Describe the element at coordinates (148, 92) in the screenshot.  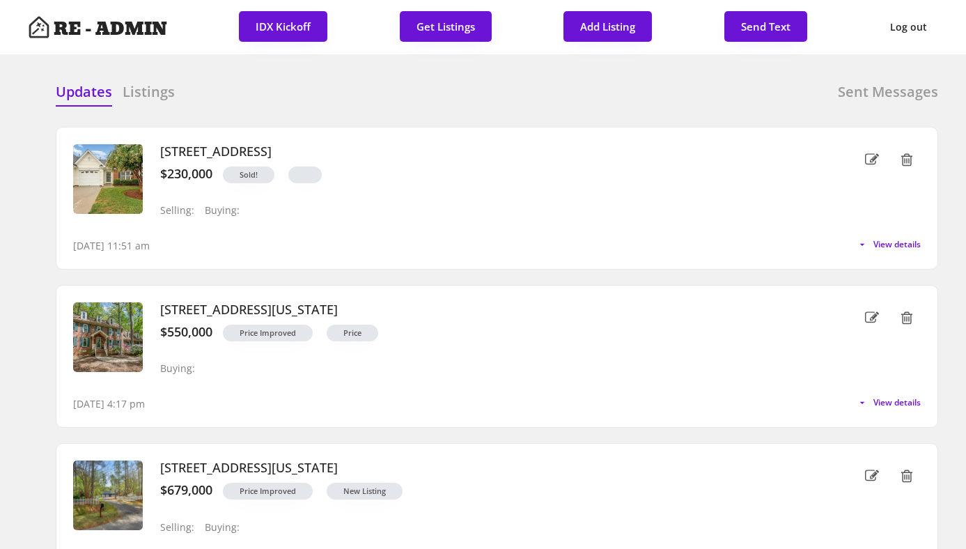
I see `h6: Listings` at that location.